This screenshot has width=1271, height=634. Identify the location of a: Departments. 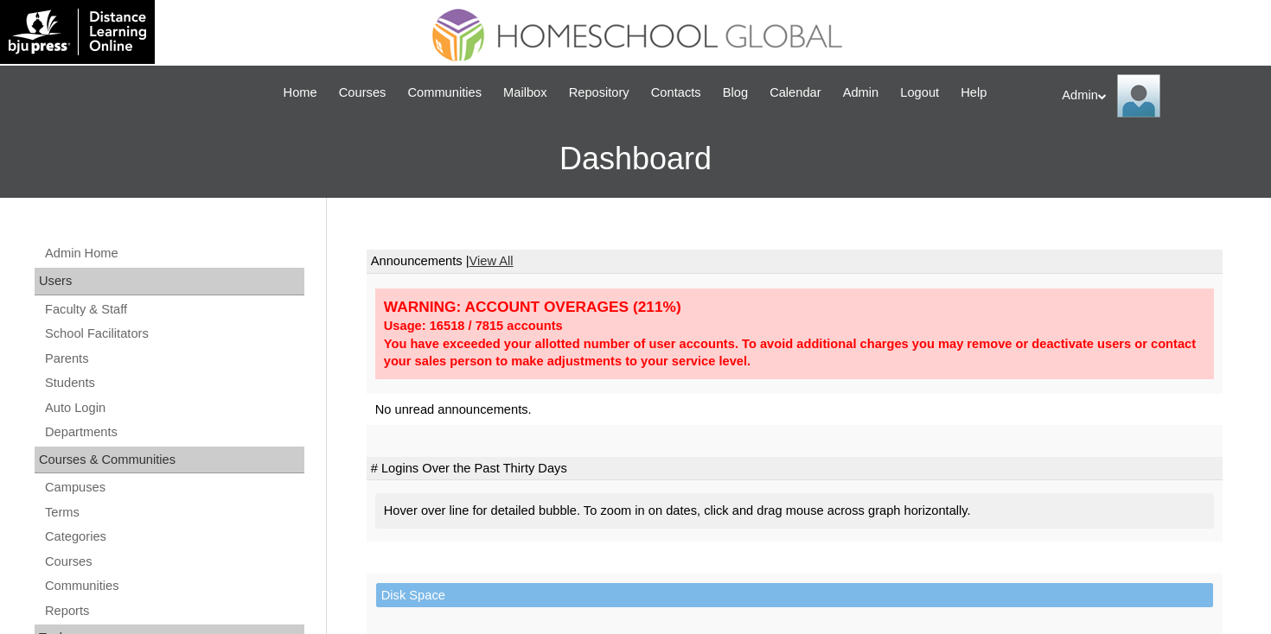
(174, 432).